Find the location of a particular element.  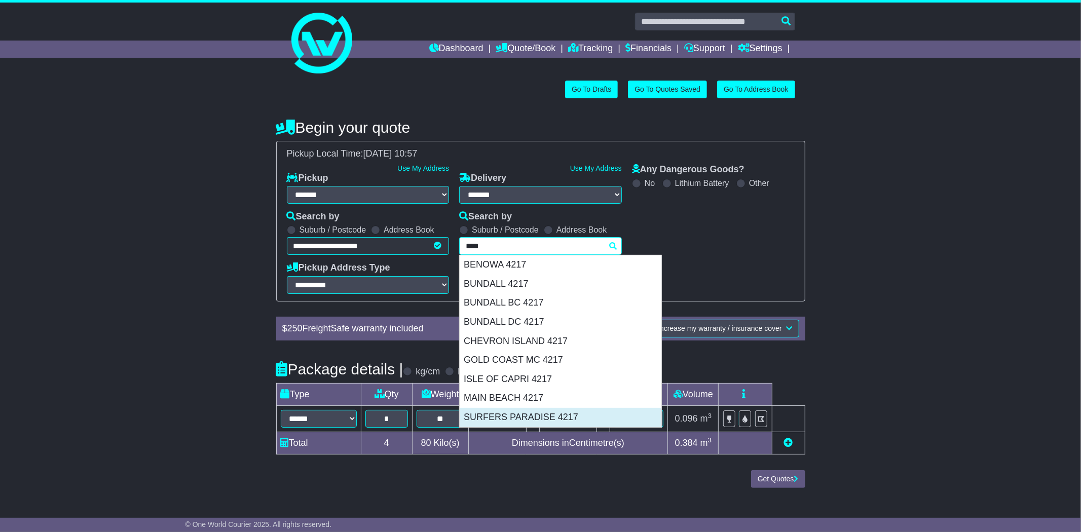

td: Volume is located at coordinates (693, 394).